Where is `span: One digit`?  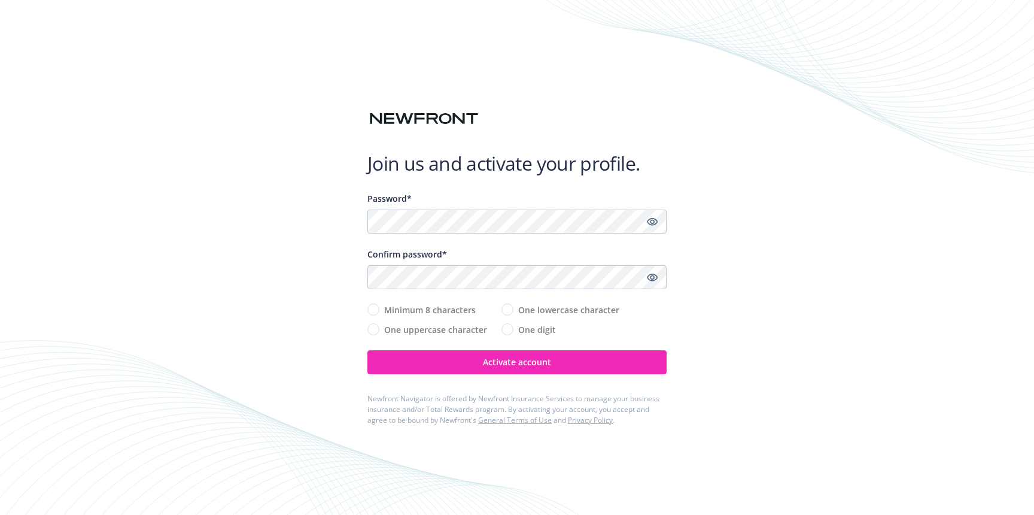 span: One digit is located at coordinates (537, 329).